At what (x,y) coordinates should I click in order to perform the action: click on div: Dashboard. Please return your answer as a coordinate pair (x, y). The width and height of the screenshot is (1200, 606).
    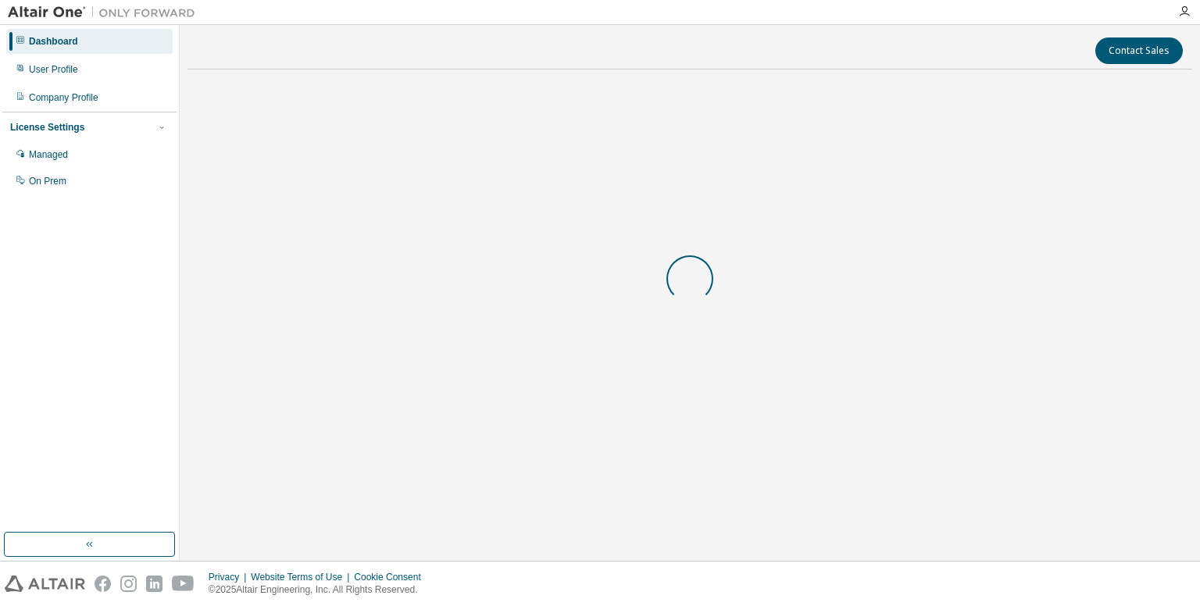
    Looking at the image, I should click on (53, 41).